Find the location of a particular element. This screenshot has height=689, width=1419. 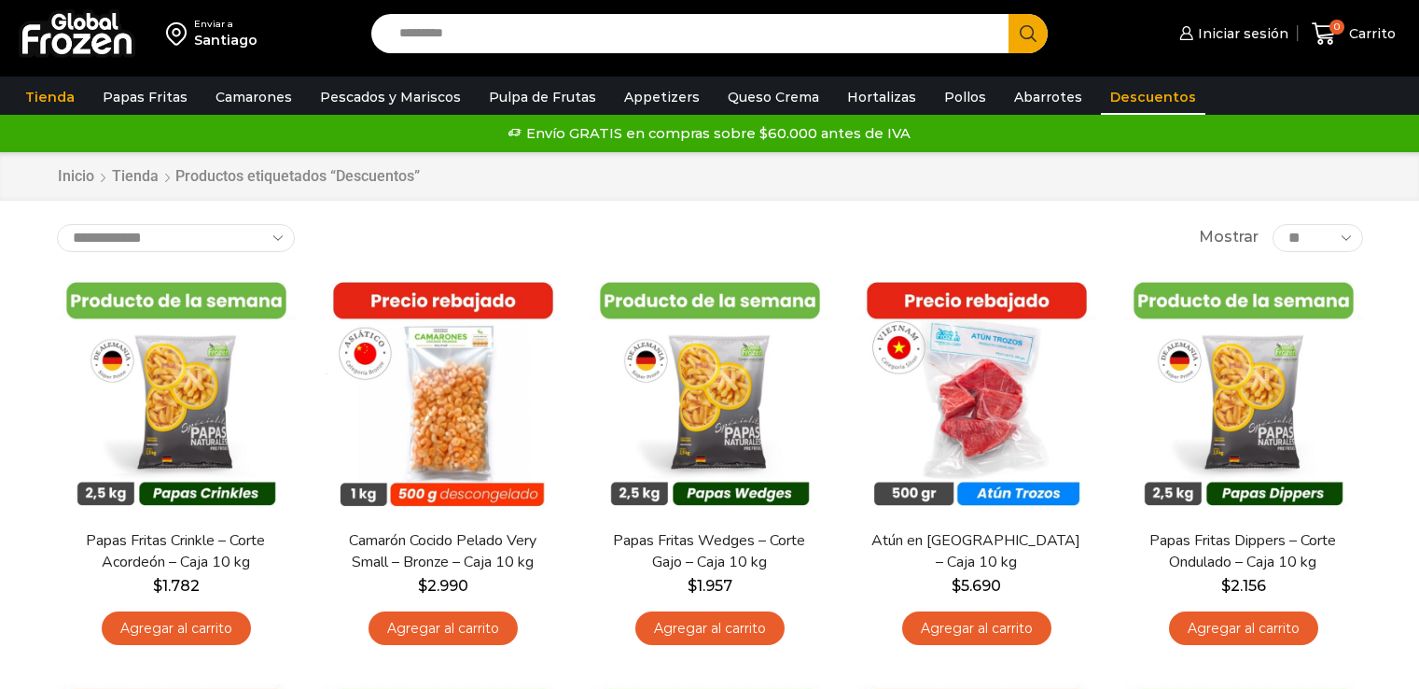

a: Hortalizas is located at coordinates (882, 97).